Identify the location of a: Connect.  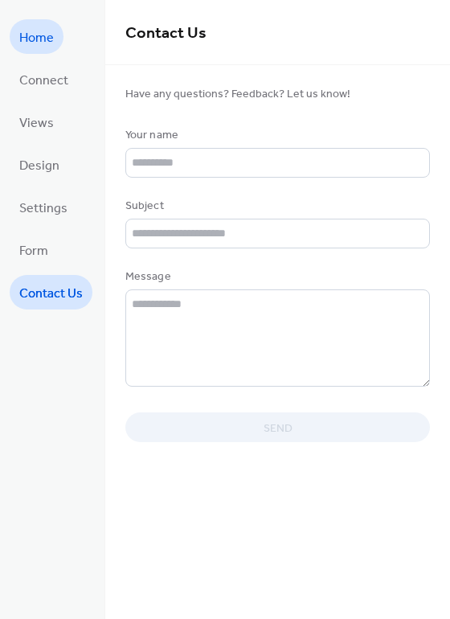
(43, 79).